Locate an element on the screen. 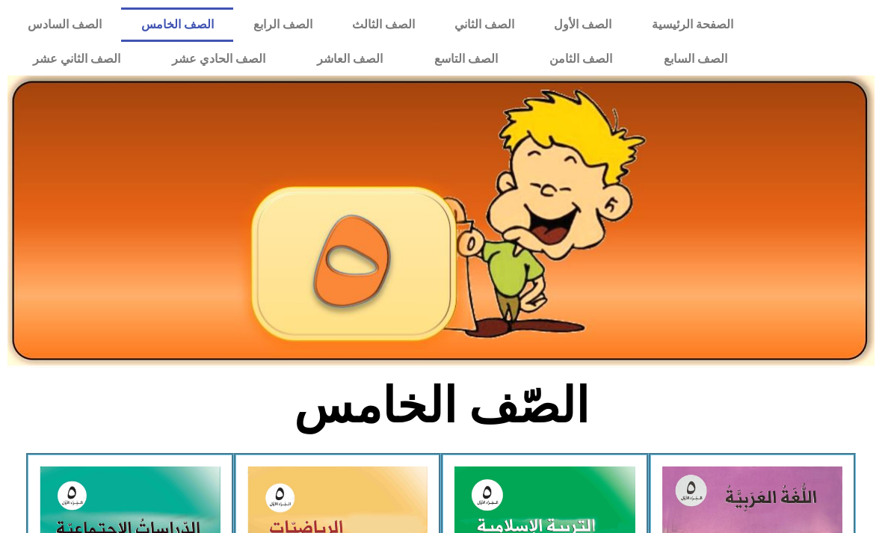 The width and height of the screenshot is (882, 533). a: الصف الخامس is located at coordinates (177, 25).